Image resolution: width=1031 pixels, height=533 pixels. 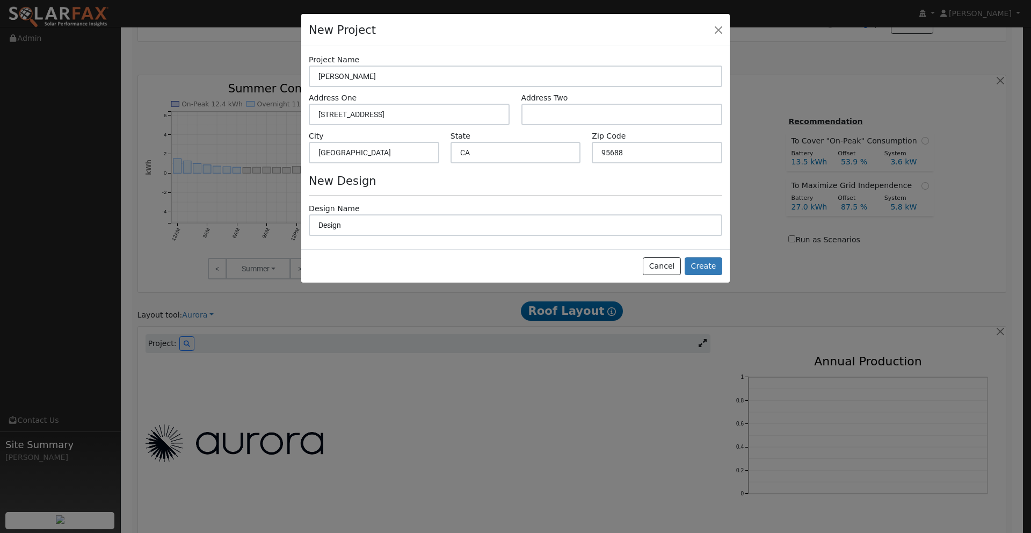 What do you see at coordinates (460, 136) in the screenshot?
I see `label: State` at bounding box center [460, 136].